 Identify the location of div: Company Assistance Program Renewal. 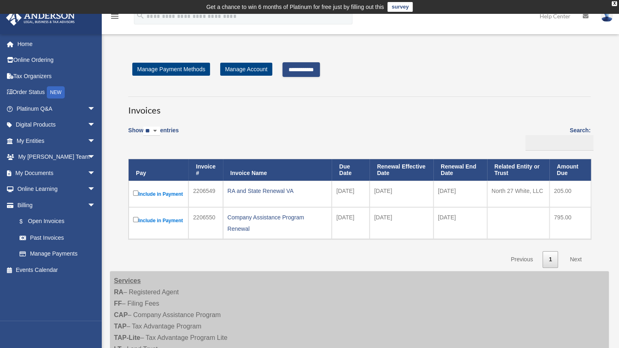
(278, 223).